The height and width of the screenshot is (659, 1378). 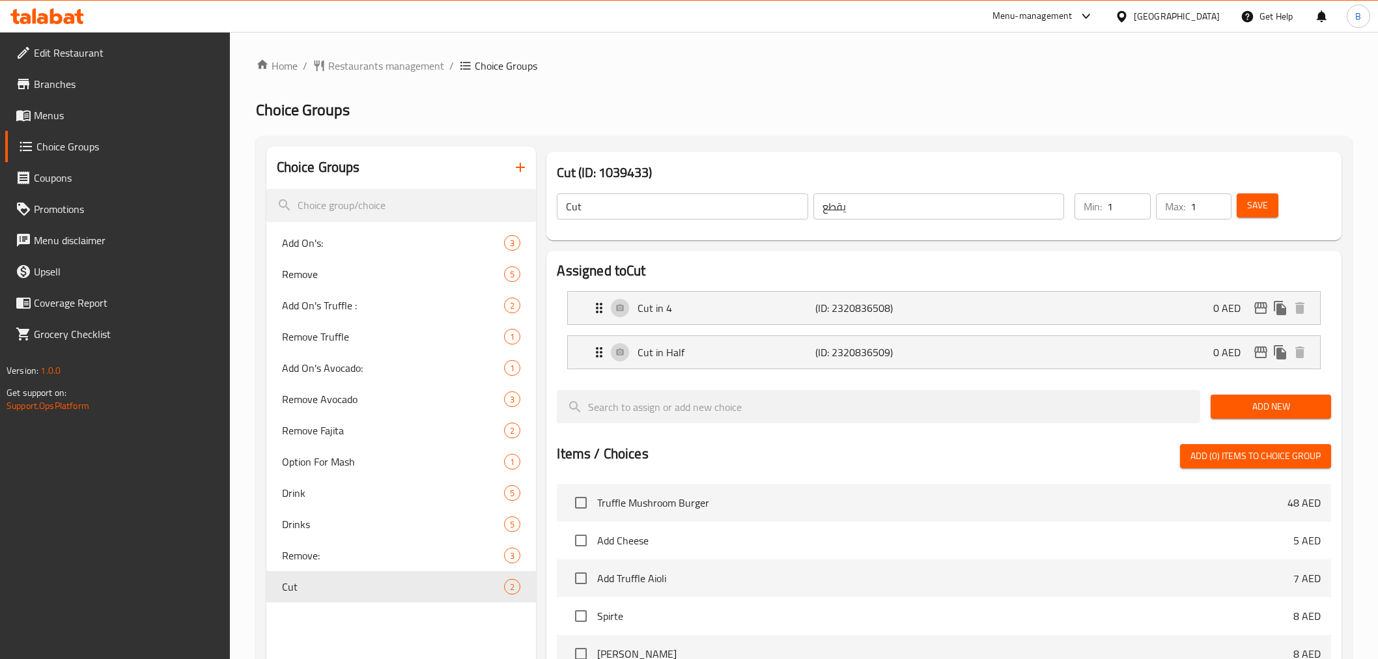 I want to click on span: Remove Truffle, so click(x=393, y=337).